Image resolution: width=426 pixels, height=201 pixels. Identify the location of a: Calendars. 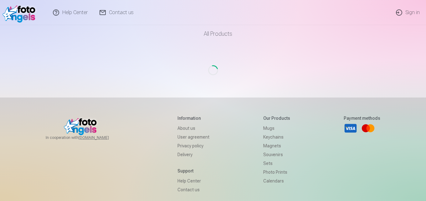
(277, 181).